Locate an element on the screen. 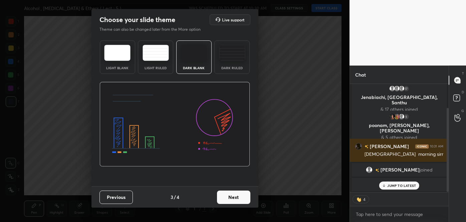 The height and width of the screenshot is (222, 466). p: JUMP TO LATEST is located at coordinates (401, 185).